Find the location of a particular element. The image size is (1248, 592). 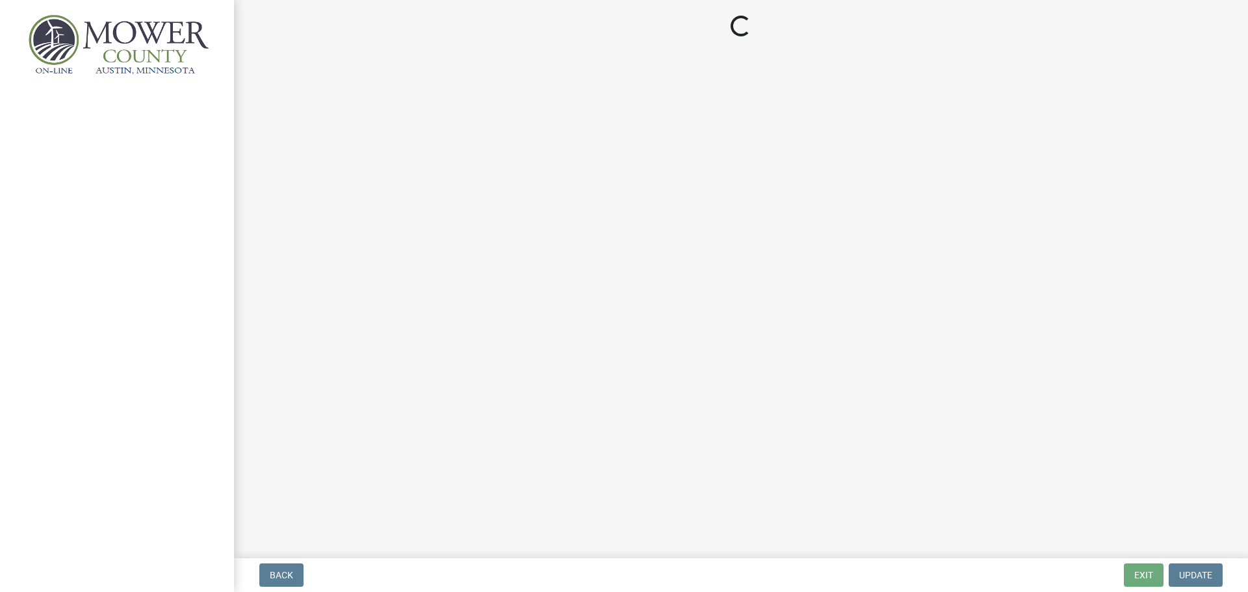

button: Update is located at coordinates (1195, 575).